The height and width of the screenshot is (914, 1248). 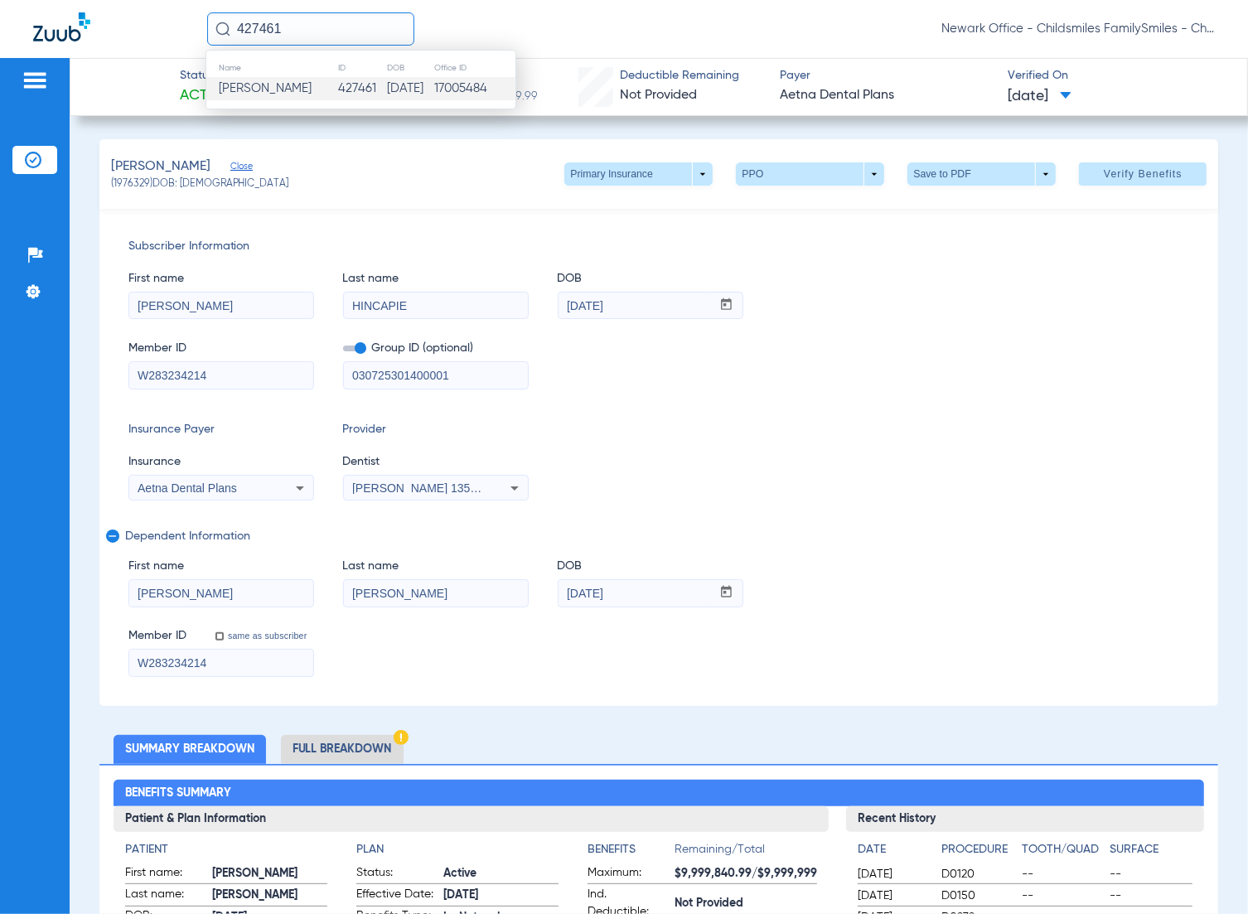 I want to click on mat-icon: remove, so click(x=111, y=539).